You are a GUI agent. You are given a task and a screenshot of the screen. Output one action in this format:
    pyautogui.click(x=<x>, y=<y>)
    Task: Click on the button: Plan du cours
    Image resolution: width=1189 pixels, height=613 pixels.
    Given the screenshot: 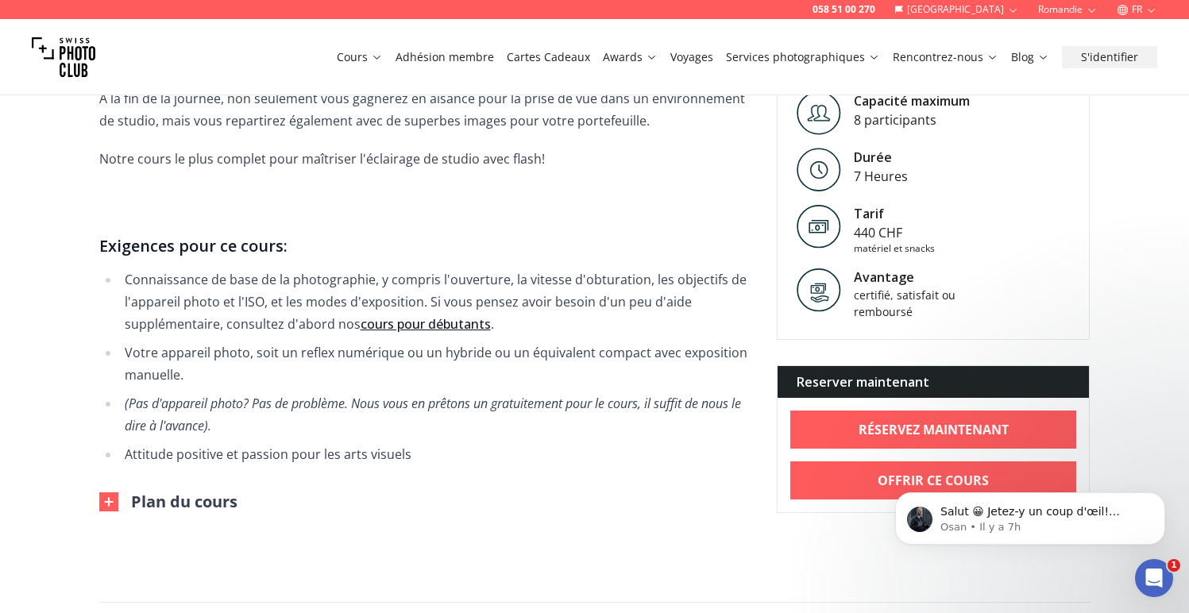 What is the action you would take?
    pyautogui.click(x=168, y=502)
    